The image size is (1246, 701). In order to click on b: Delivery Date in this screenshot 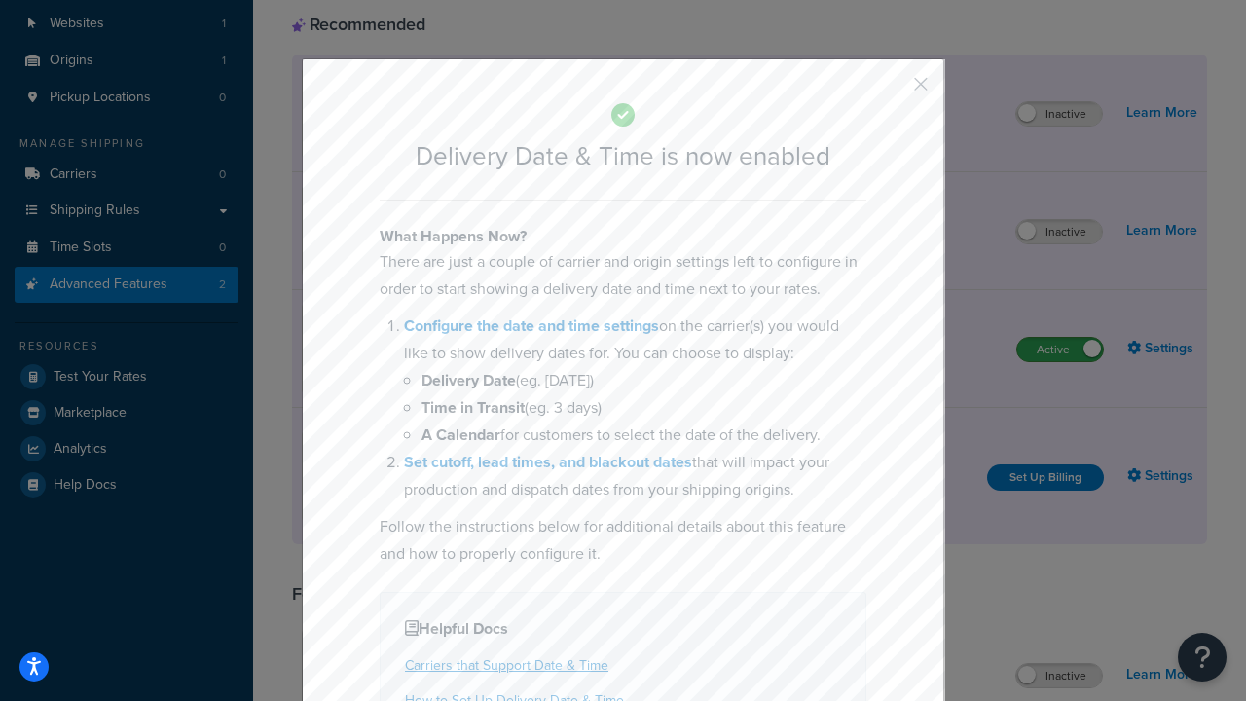, I will do `click(468, 380)`.